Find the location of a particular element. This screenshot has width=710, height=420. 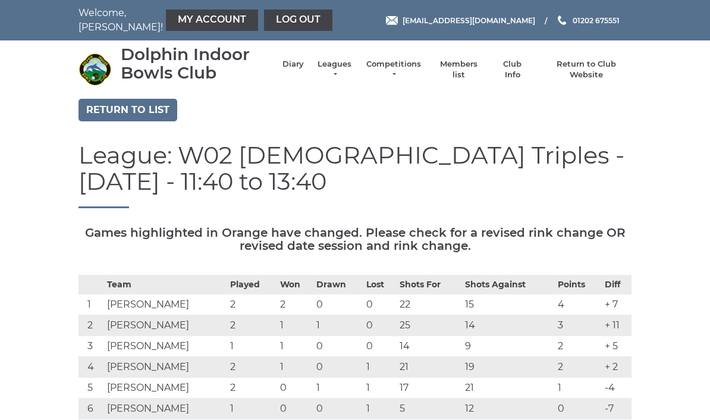

td: -4 is located at coordinates (616, 387).